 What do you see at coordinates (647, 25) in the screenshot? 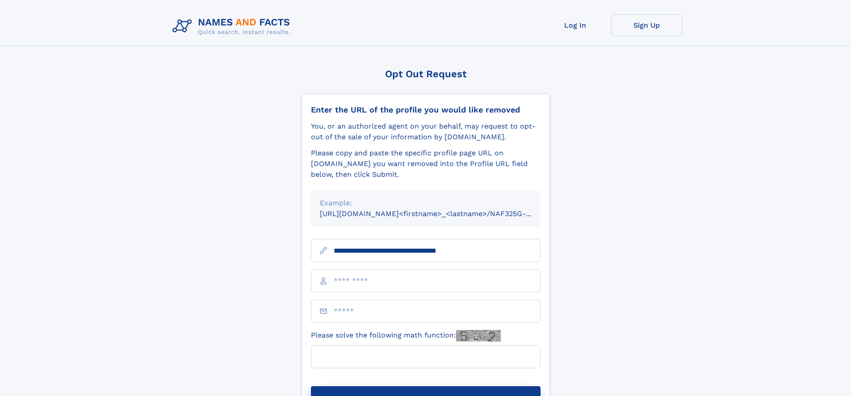
I see `a: Sign Up` at bounding box center [647, 25].